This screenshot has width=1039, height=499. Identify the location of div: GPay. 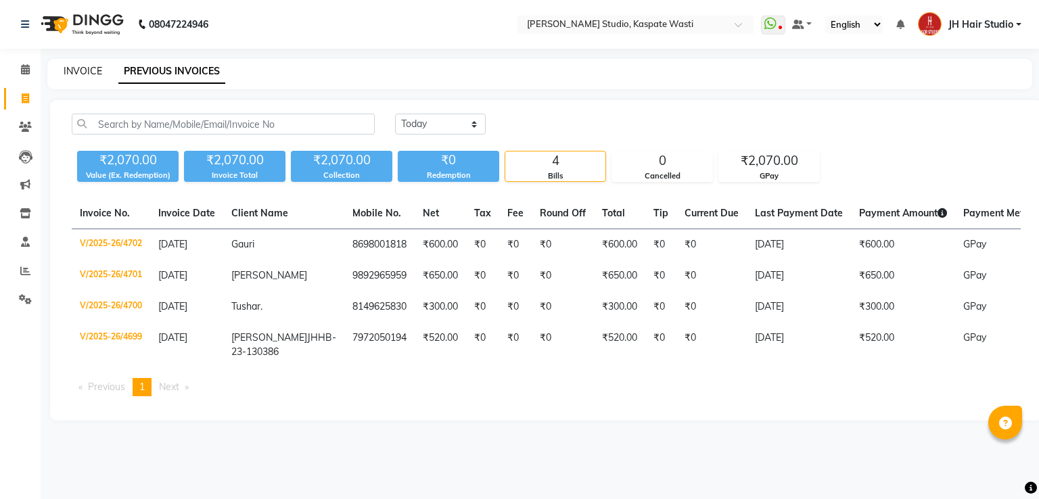
(769, 176).